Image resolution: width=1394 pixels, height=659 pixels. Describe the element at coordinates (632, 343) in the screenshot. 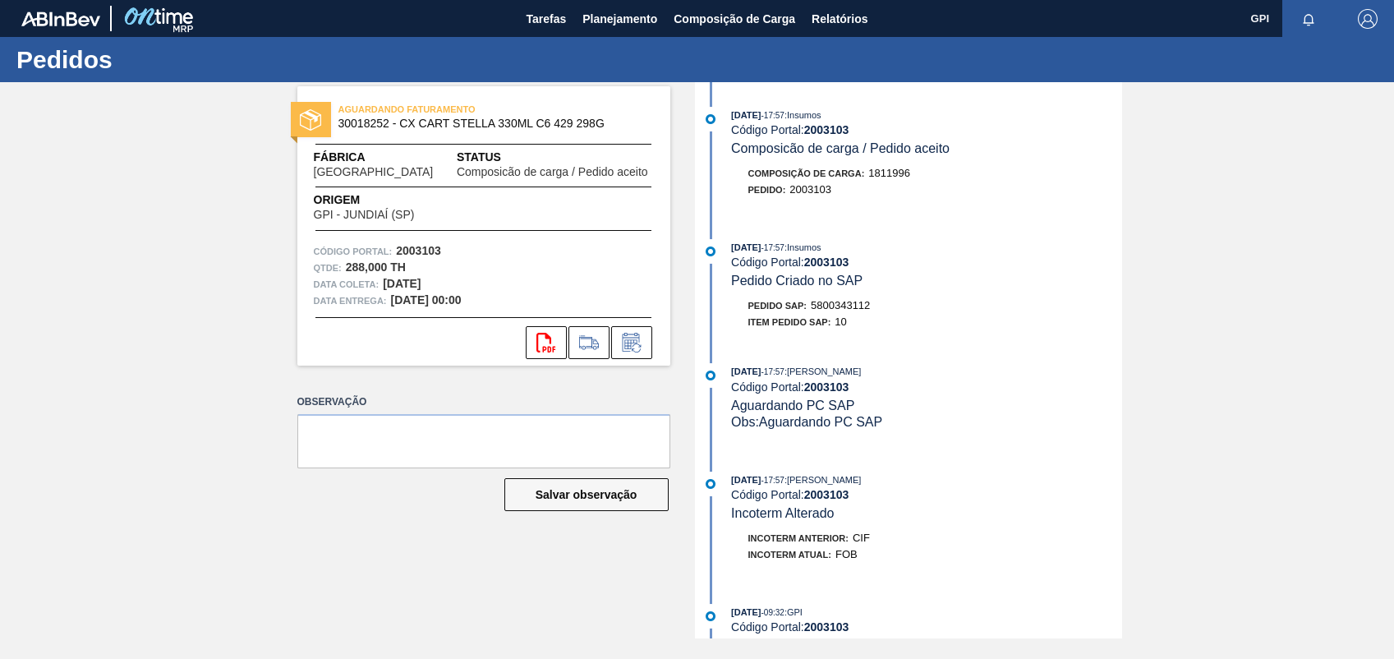

I see `div: Informar alteração no pedido` at that location.